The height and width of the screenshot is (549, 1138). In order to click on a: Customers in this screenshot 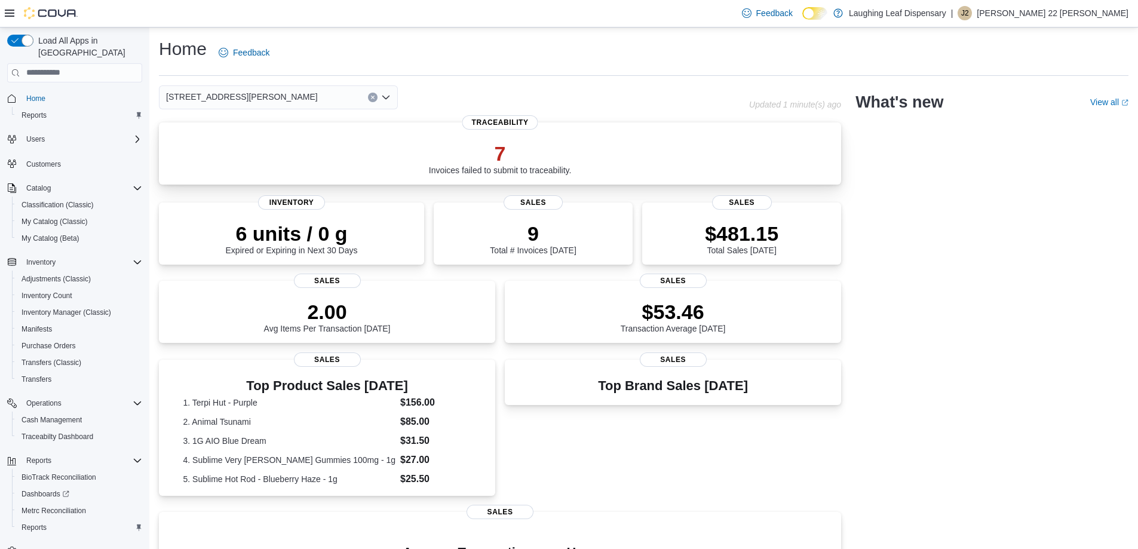, I will do `click(44, 164)`.